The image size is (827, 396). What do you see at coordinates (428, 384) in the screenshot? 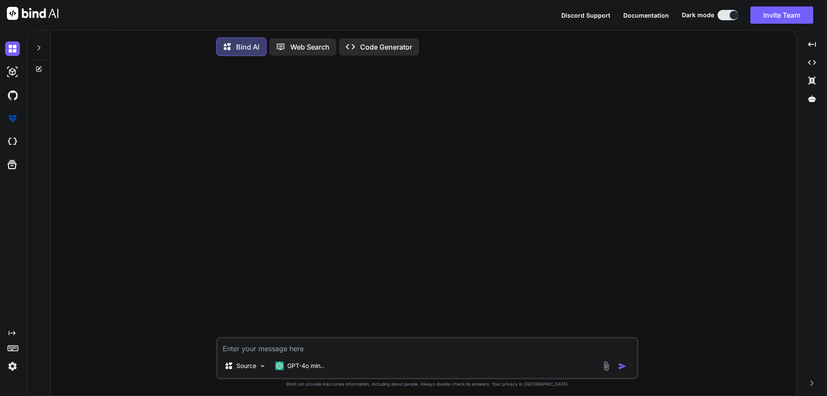
I see `p: Bind can provide inaccurate information, including about people. Always double-check its answers....` at bounding box center [428, 384].